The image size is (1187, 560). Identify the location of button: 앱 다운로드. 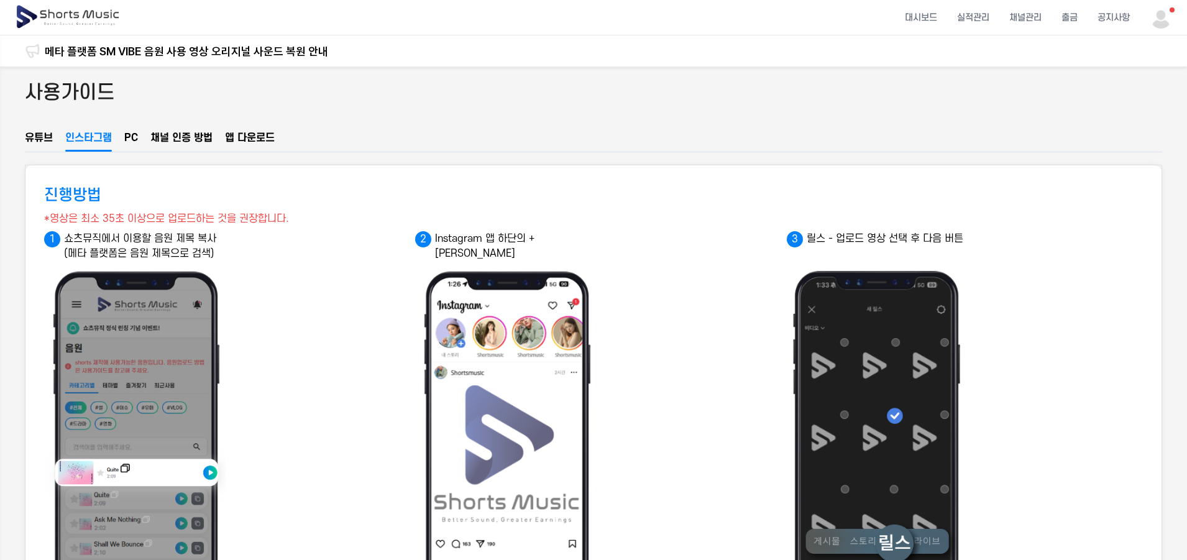
(250, 141).